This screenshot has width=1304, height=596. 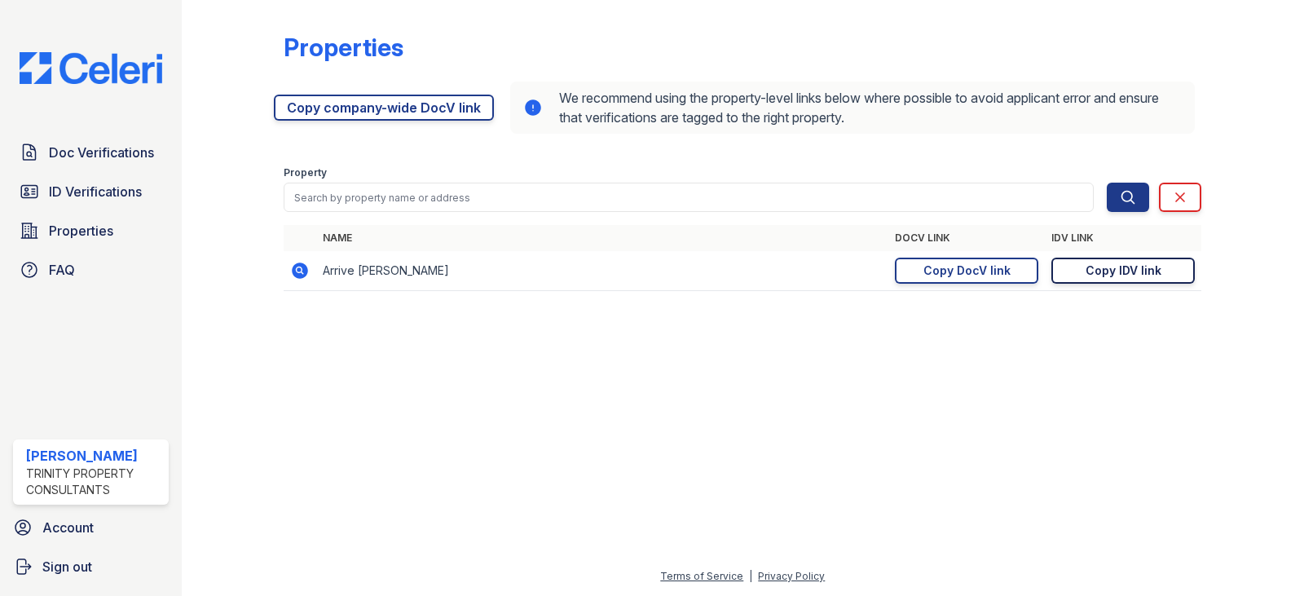 I want to click on span: Doc Verifications, so click(x=101, y=152).